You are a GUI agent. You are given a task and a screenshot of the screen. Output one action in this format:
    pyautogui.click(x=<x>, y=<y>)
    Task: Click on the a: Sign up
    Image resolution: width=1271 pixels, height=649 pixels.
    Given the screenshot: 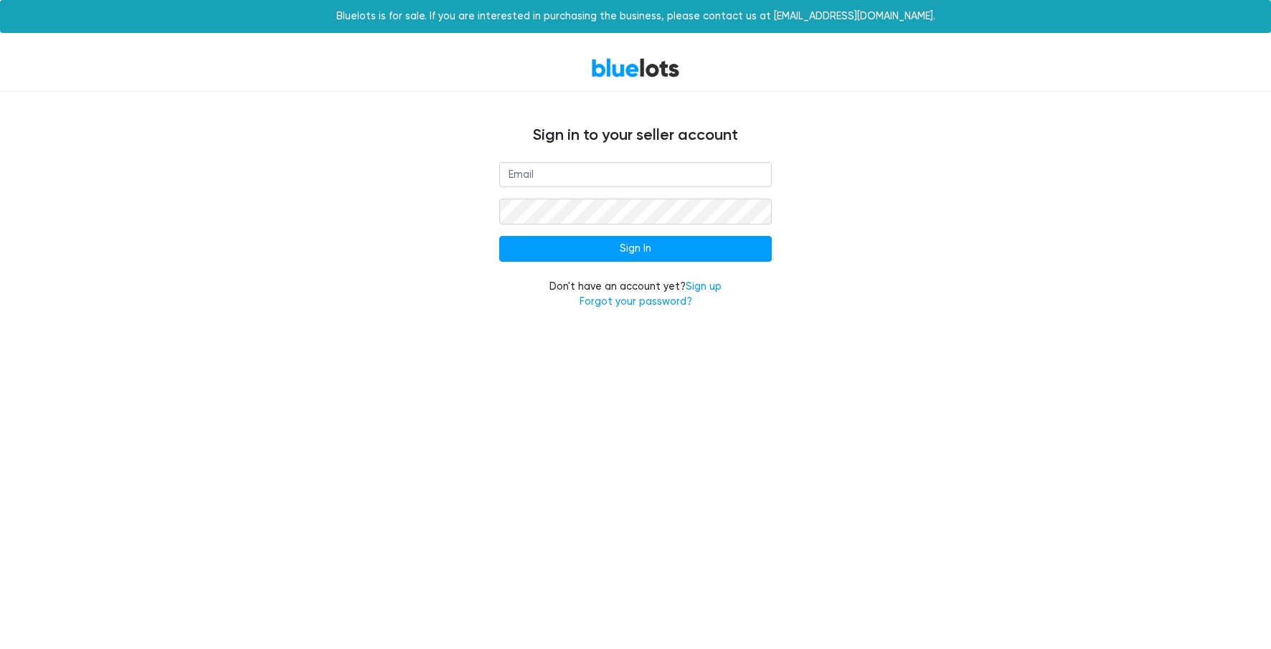 What is the action you would take?
    pyautogui.click(x=704, y=286)
    